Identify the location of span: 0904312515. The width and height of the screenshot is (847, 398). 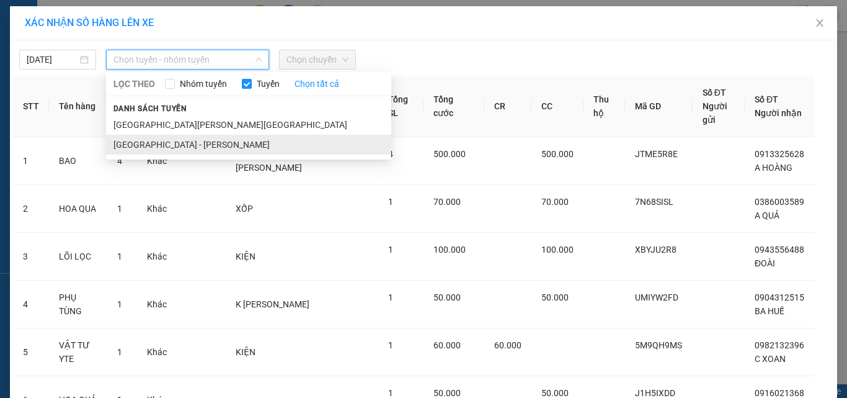
(780, 297).